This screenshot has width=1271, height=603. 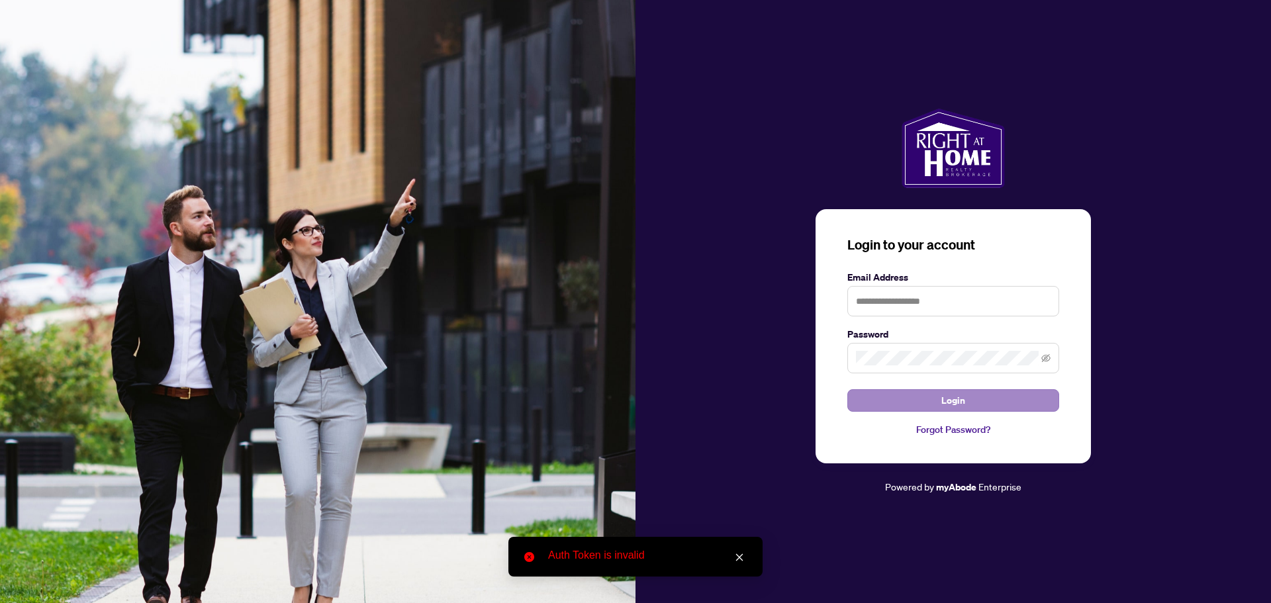 I want to click on img: ma-logo, so click(x=953, y=148).